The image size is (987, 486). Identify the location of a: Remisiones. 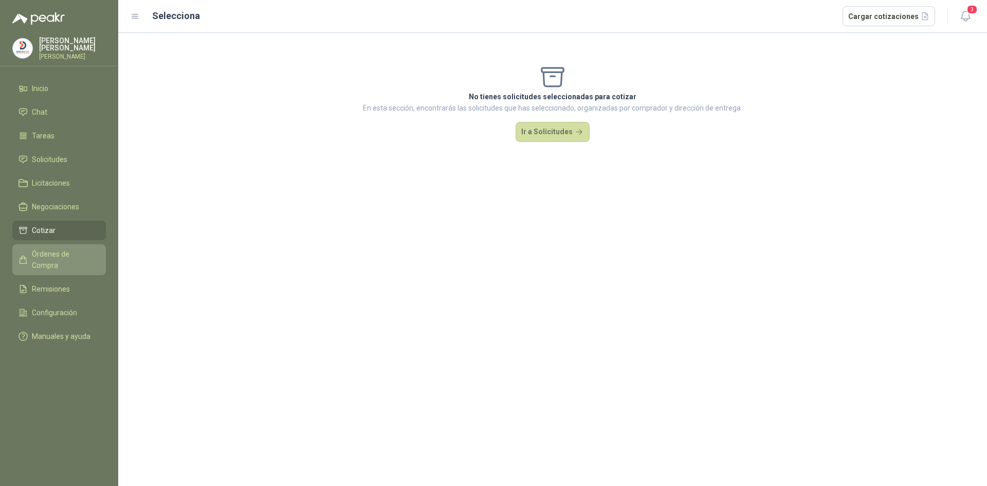
(59, 289).